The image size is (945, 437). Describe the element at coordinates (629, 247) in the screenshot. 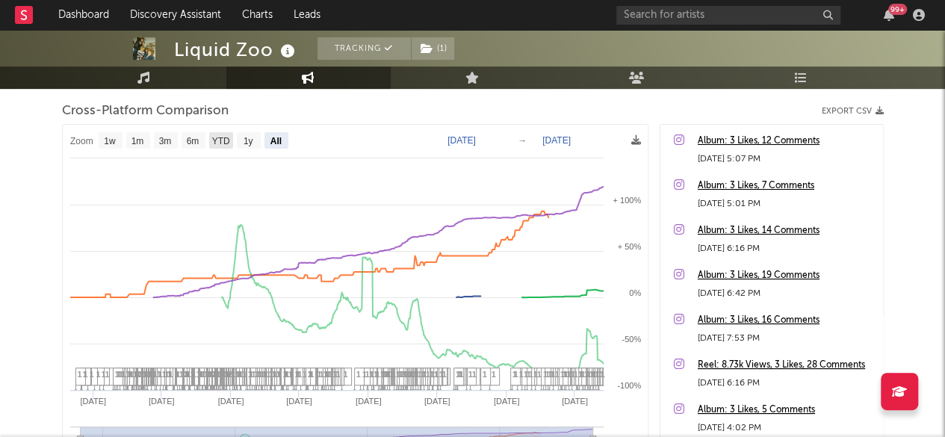

I see `text: + 50%` at that location.